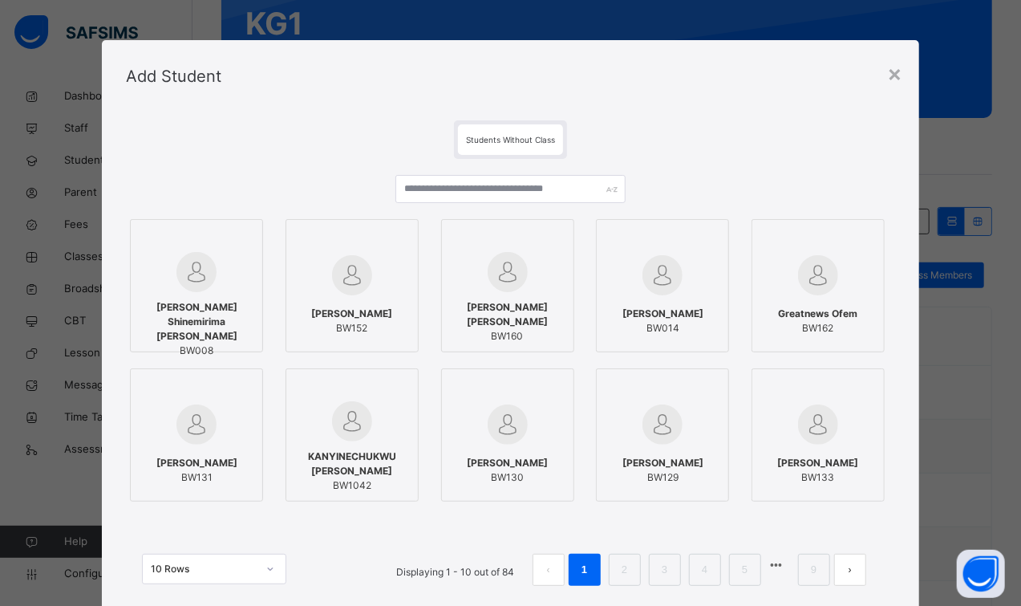 This screenshot has height=606, width=1021. I want to click on span: BW008, so click(197, 351).